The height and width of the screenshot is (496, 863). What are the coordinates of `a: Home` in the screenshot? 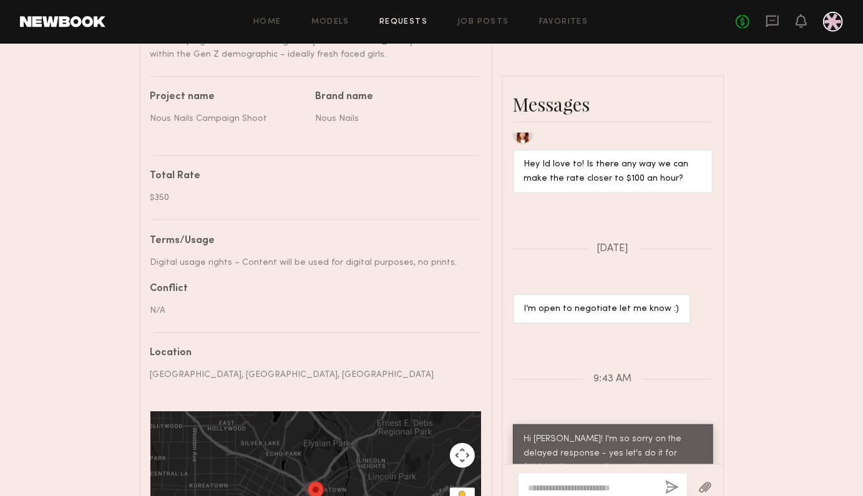 It's located at (267, 22).